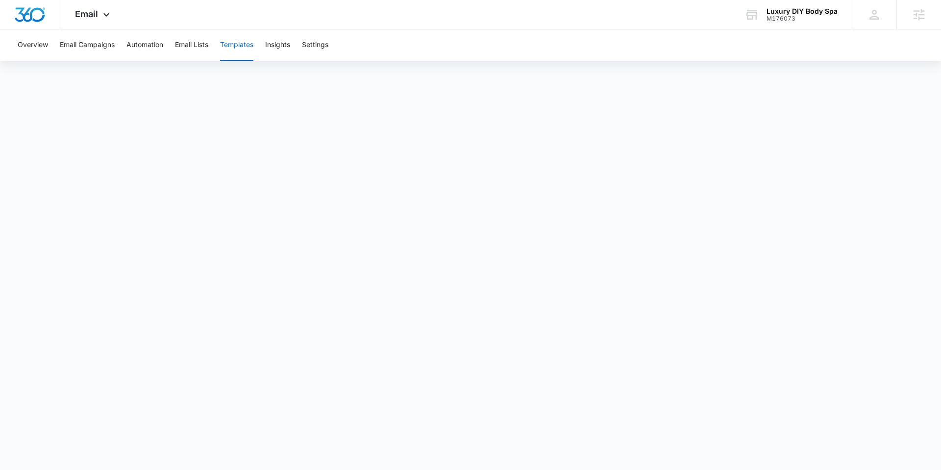 This screenshot has width=941, height=470. What do you see at coordinates (86, 14) in the screenshot?
I see `span: Email` at bounding box center [86, 14].